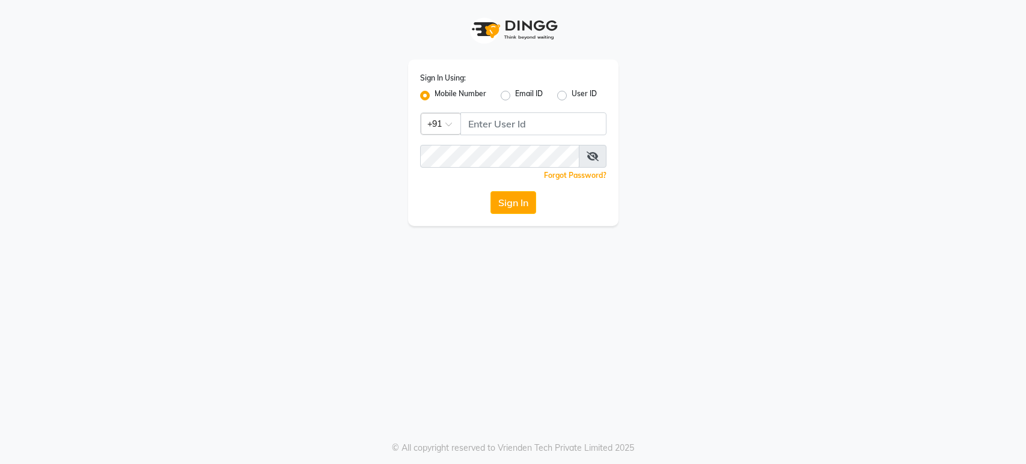  What do you see at coordinates (575, 175) in the screenshot?
I see `a: Forgot Password?` at bounding box center [575, 175].